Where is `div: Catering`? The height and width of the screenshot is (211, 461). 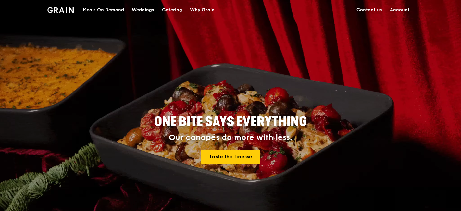 div: Catering is located at coordinates (172, 10).